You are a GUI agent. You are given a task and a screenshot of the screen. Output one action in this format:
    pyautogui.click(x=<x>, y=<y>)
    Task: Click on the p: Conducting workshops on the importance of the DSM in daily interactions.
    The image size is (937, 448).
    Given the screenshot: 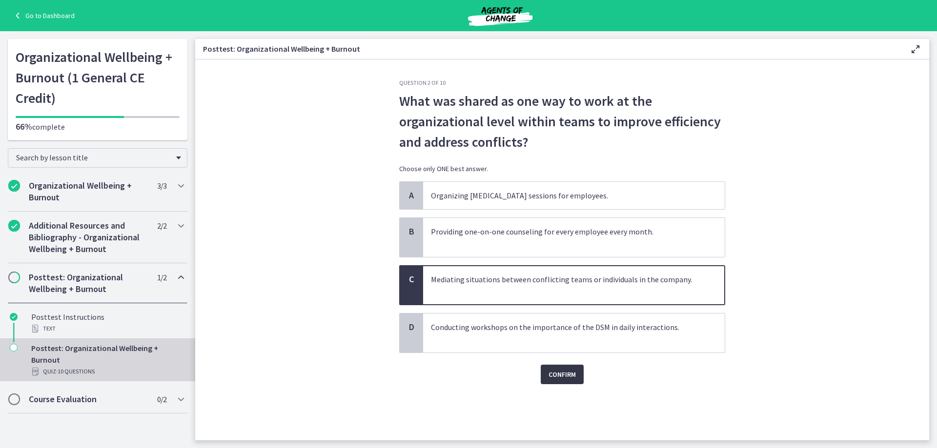 What is the action you would take?
    pyautogui.click(x=564, y=333)
    